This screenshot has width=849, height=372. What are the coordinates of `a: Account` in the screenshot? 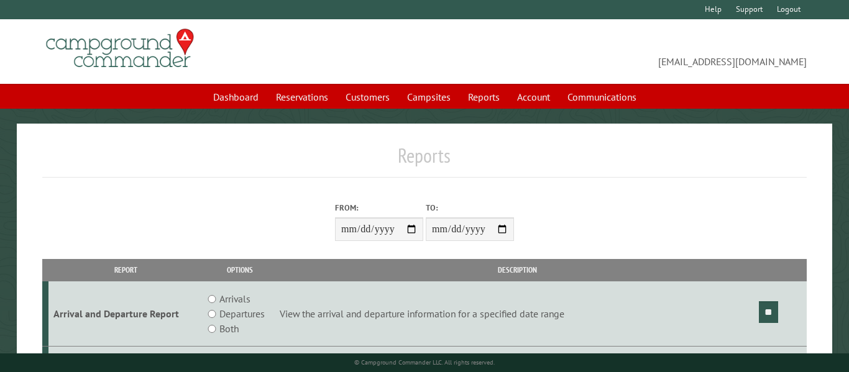 It's located at (533, 97).